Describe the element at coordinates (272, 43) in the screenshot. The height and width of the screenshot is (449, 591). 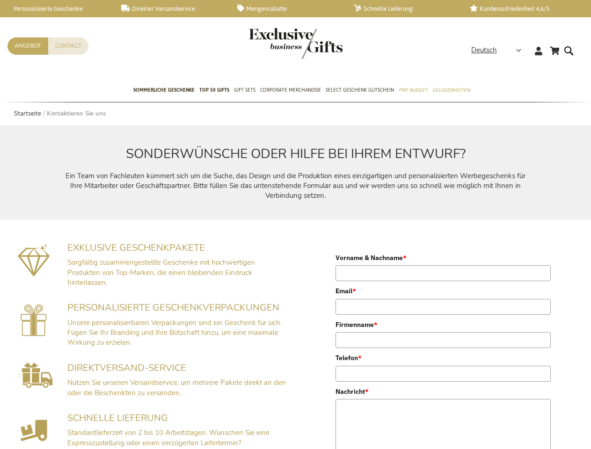
I see `a: store logo` at that location.